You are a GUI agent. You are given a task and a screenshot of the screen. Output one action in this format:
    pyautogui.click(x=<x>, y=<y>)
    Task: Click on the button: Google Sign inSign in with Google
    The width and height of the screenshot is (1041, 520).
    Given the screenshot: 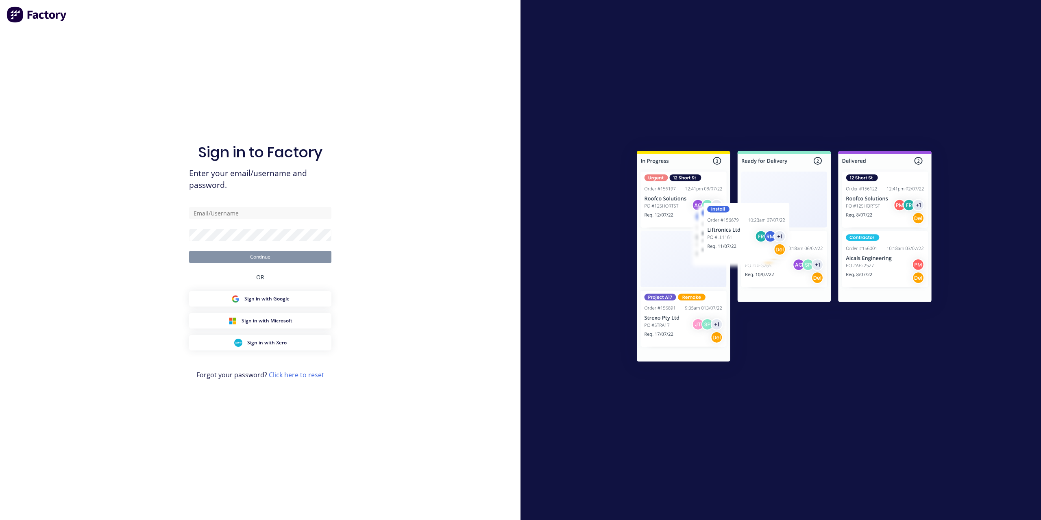 What is the action you would take?
    pyautogui.click(x=260, y=299)
    